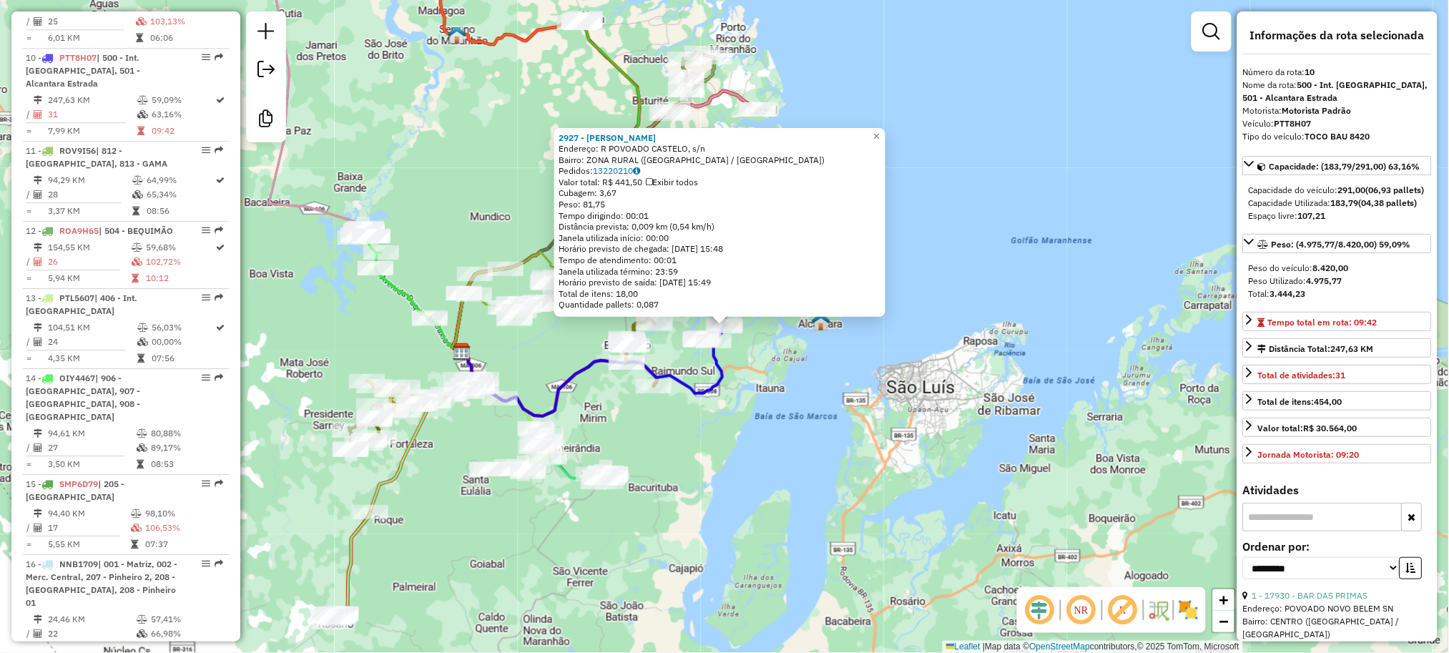 Image resolution: width=1449 pixels, height=653 pixels. What do you see at coordinates (180, 262) in the screenshot?
I see `td: 102,72%` at bounding box center [180, 262].